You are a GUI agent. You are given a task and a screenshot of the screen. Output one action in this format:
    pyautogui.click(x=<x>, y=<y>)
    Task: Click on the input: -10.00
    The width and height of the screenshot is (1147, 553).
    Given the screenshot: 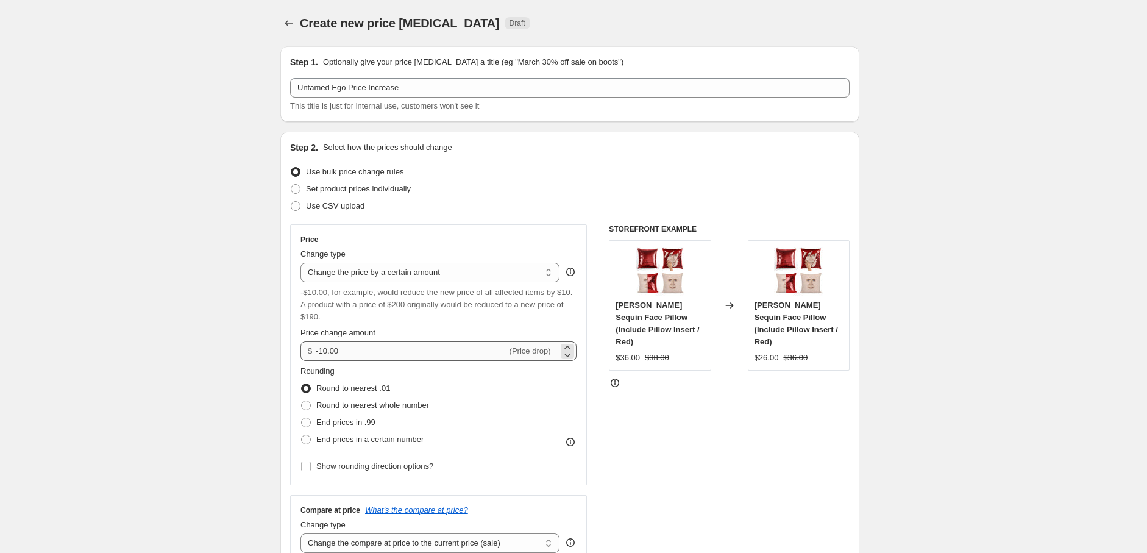 What is the action you would take?
    pyautogui.click(x=411, y=351)
    